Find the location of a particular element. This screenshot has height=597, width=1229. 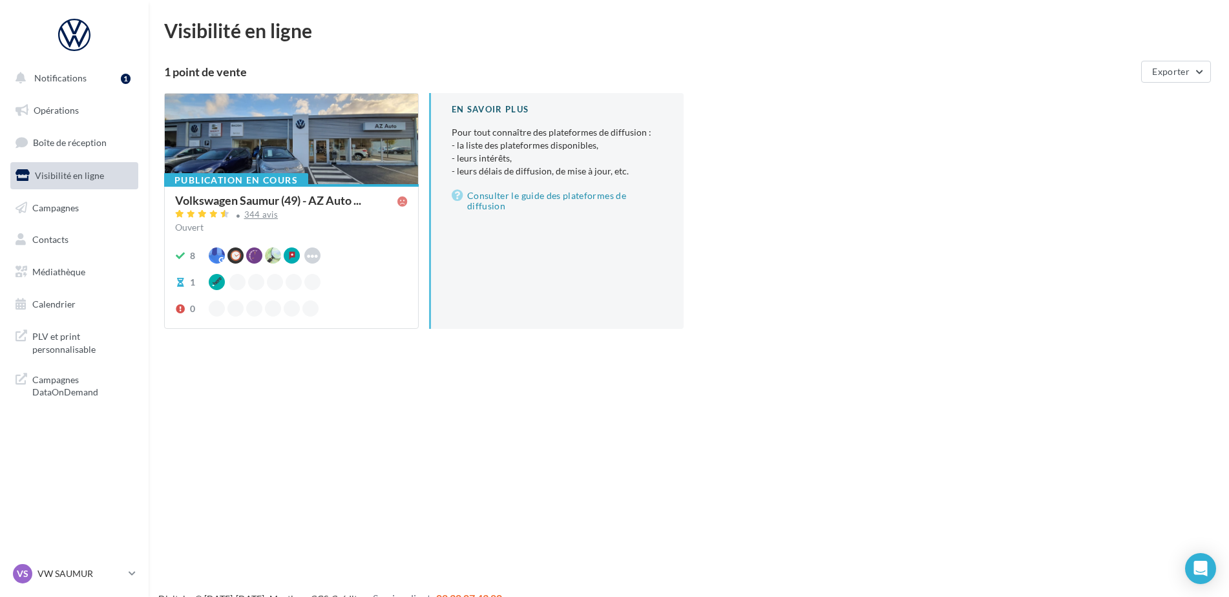

span: VS is located at coordinates (23, 574).